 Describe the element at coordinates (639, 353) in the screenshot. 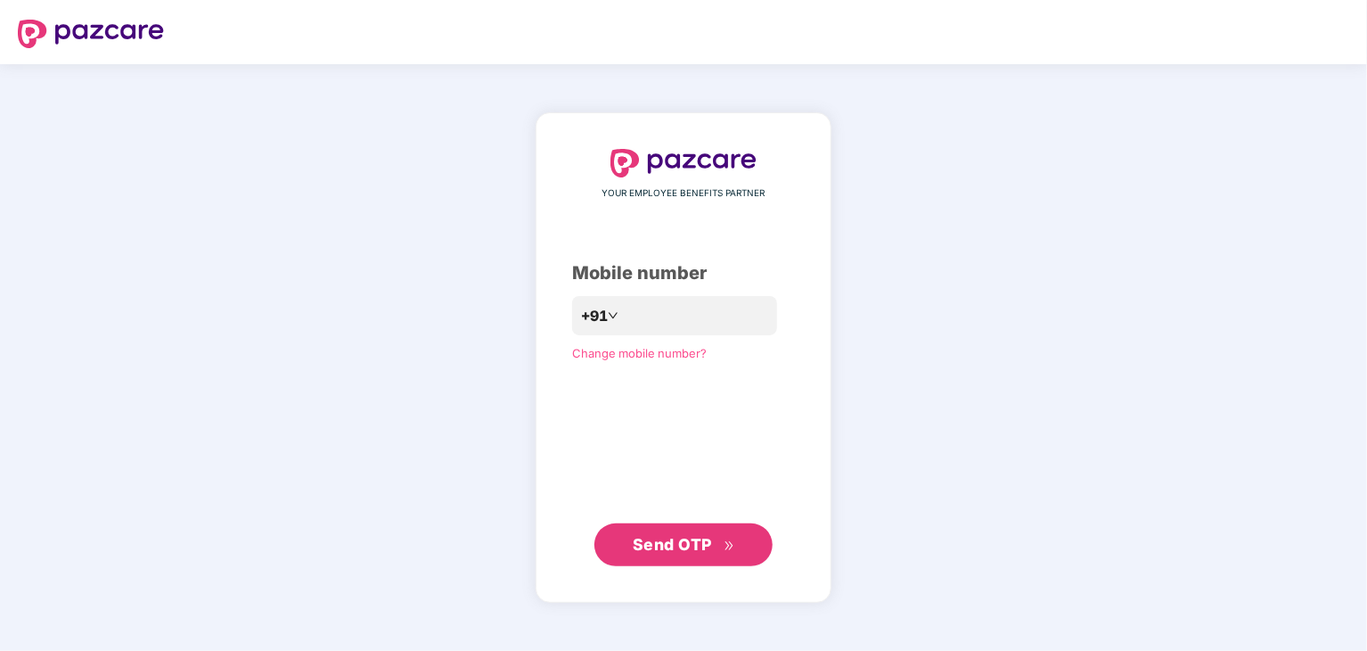

I see `a: Change mobile number?` at that location.